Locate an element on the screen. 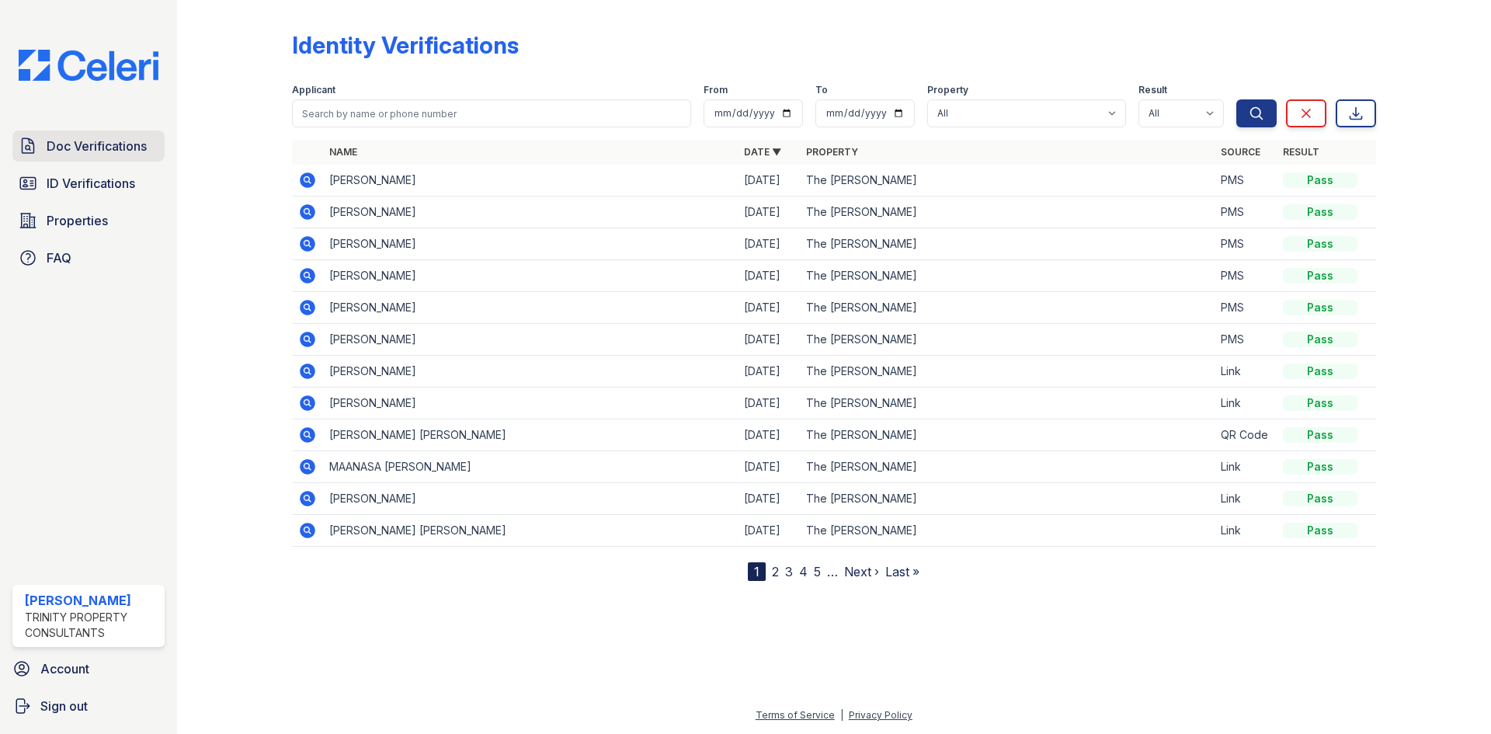  a: Name is located at coordinates (343, 151).